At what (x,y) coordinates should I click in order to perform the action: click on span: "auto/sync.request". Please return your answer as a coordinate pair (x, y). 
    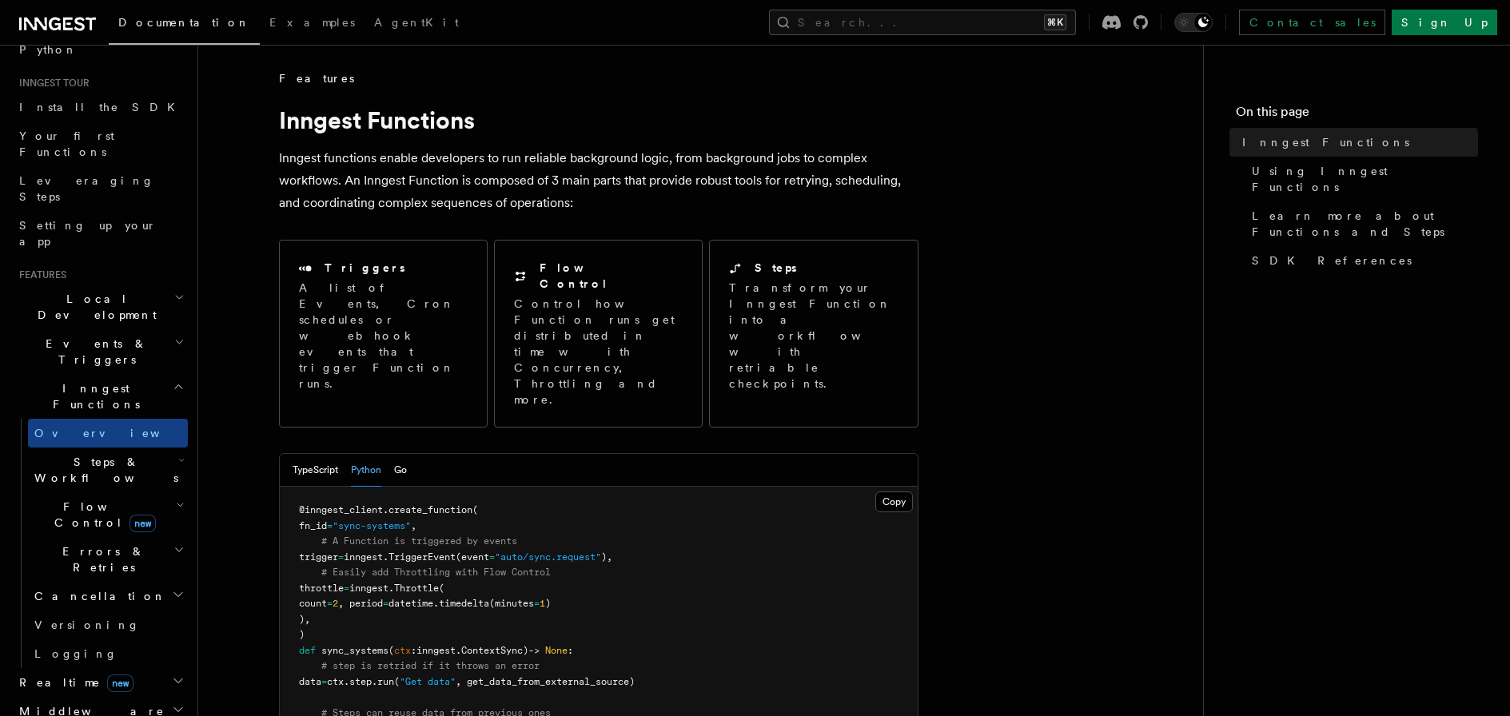
    Looking at the image, I should click on (548, 557).